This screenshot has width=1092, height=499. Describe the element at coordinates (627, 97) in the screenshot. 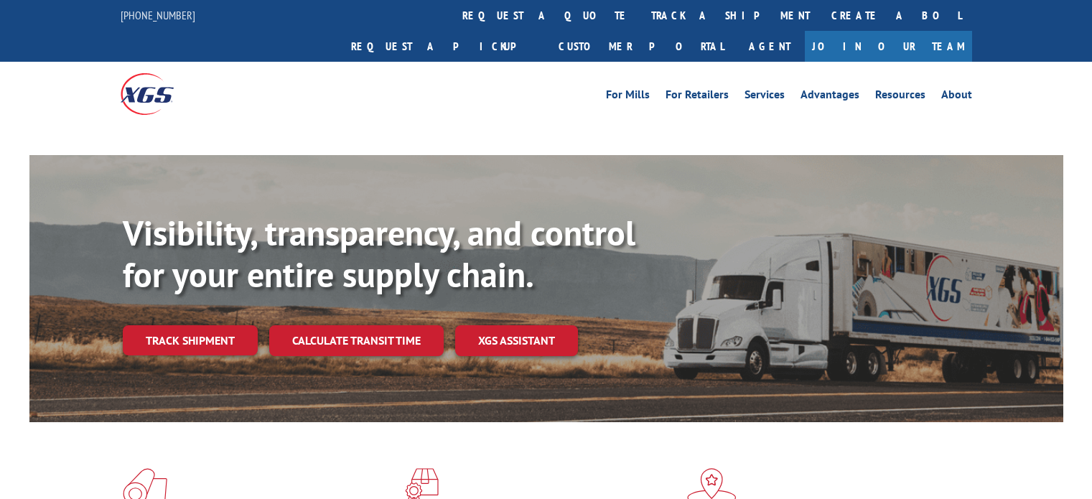

I see `a: For Mills` at that location.